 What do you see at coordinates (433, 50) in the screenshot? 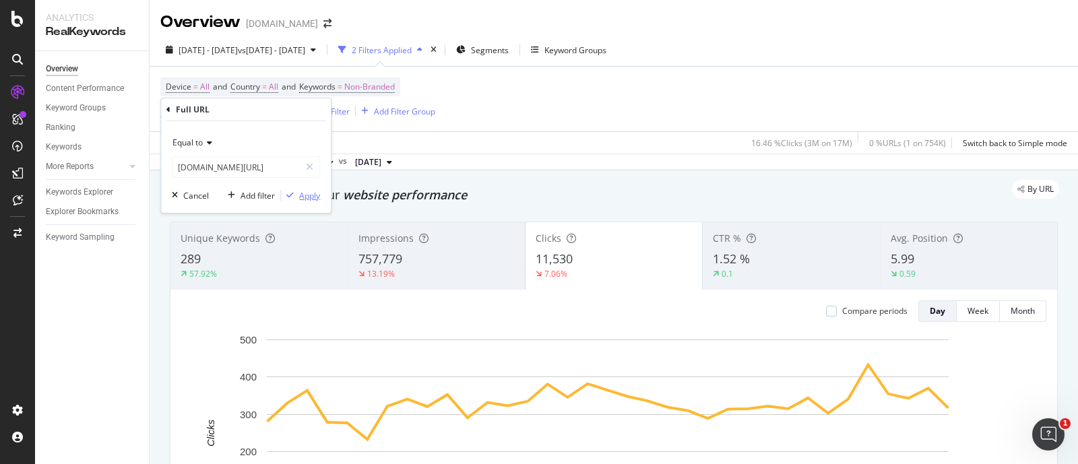
I see `div: times` at bounding box center [433, 50].